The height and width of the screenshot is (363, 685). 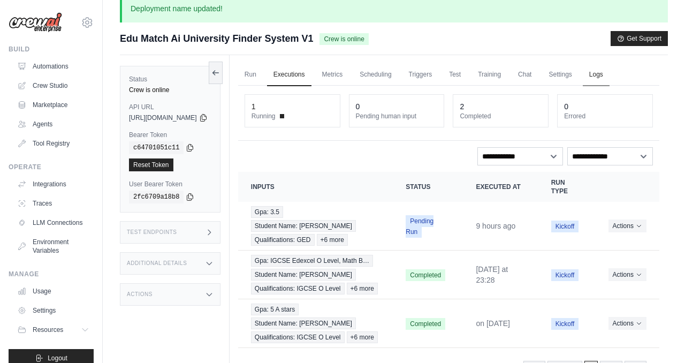 What do you see at coordinates (333, 75) in the screenshot?
I see `a: Metrics` at bounding box center [333, 75].